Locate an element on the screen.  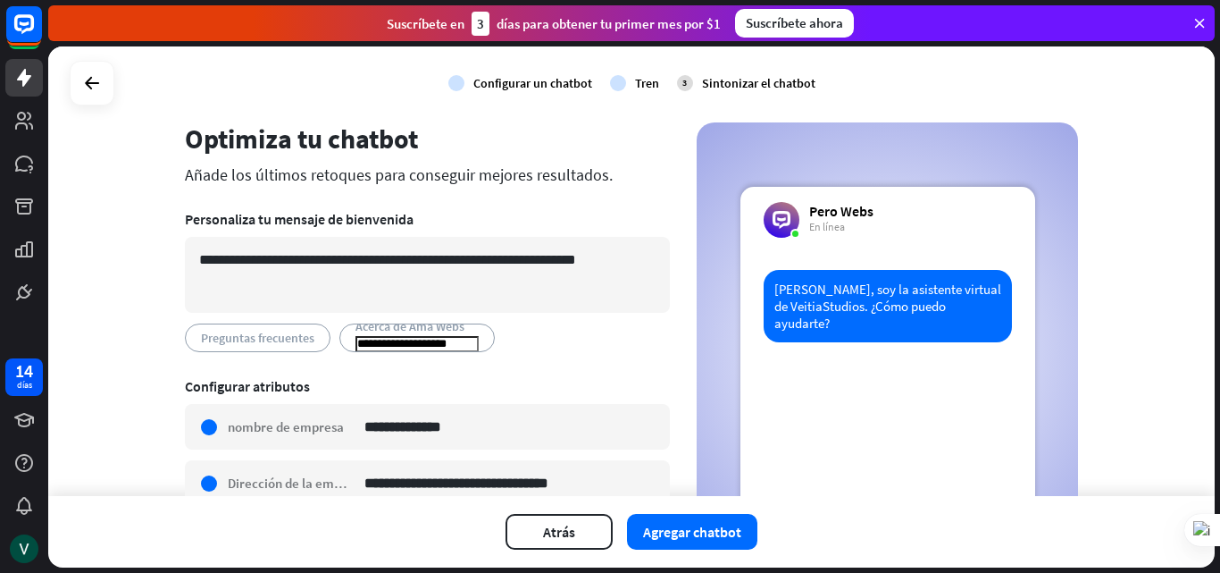
button: Agregar chatbot is located at coordinates (692, 532).